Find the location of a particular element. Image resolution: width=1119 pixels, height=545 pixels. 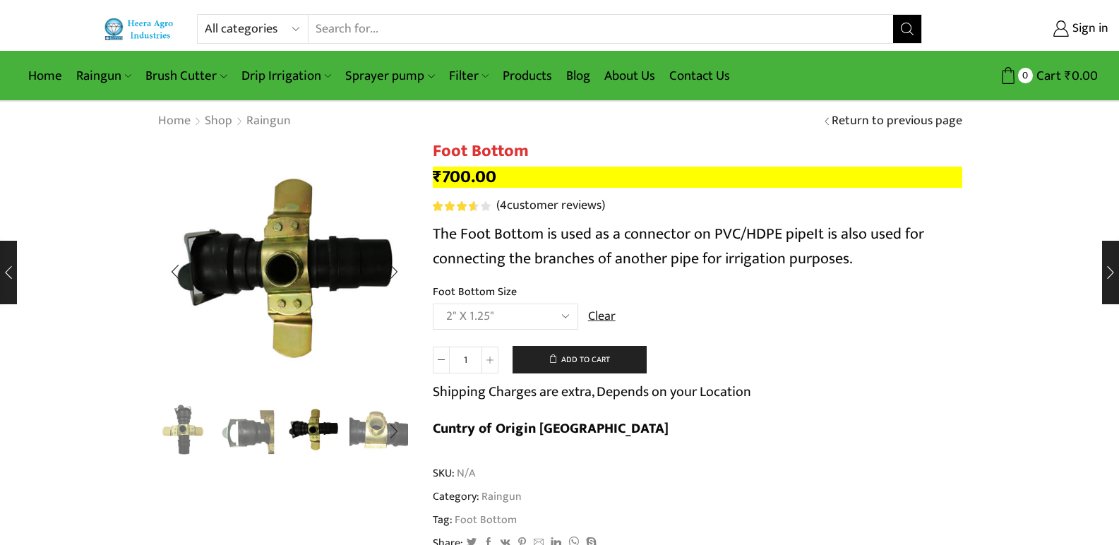

div: 3 / 8 is located at coordinates (284, 268).